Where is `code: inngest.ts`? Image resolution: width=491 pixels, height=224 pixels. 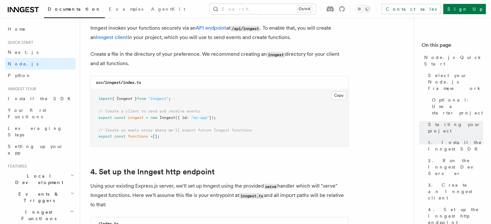
code: inngest.ts is located at coordinates (251, 196).